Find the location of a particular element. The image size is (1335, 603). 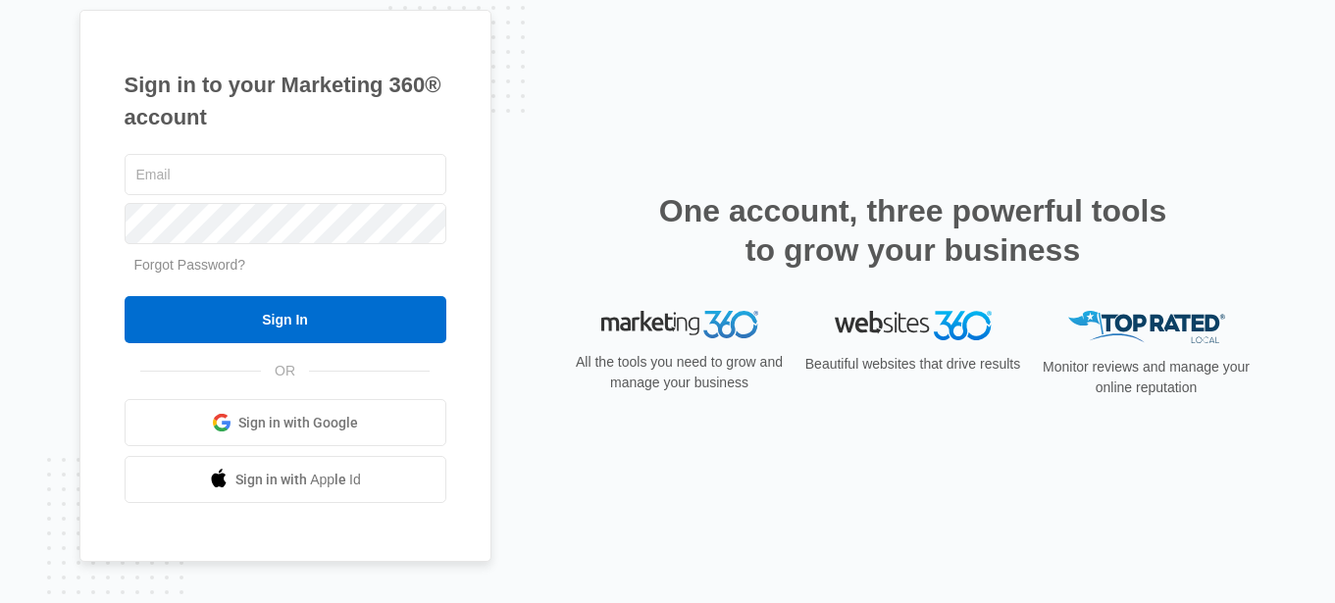

img: Top Rated Local is located at coordinates (1147, 327).